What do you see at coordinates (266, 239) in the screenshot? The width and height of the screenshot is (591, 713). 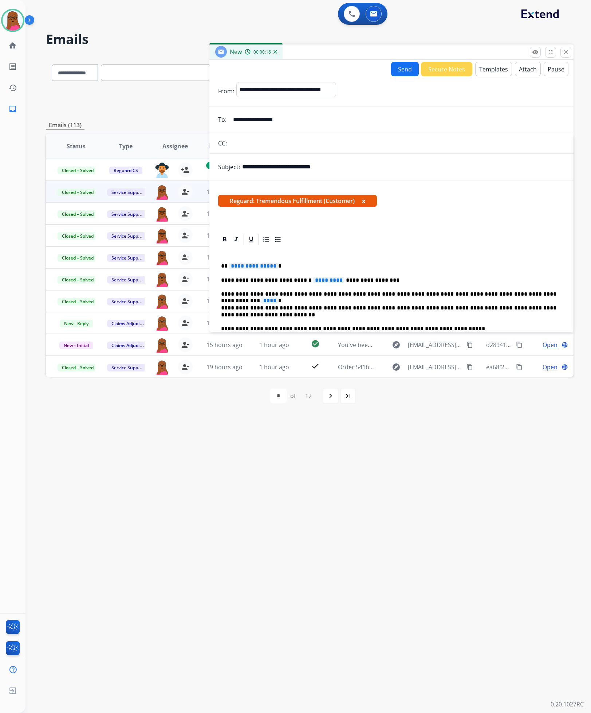 I see `div: Ordered List` at bounding box center [266, 239].